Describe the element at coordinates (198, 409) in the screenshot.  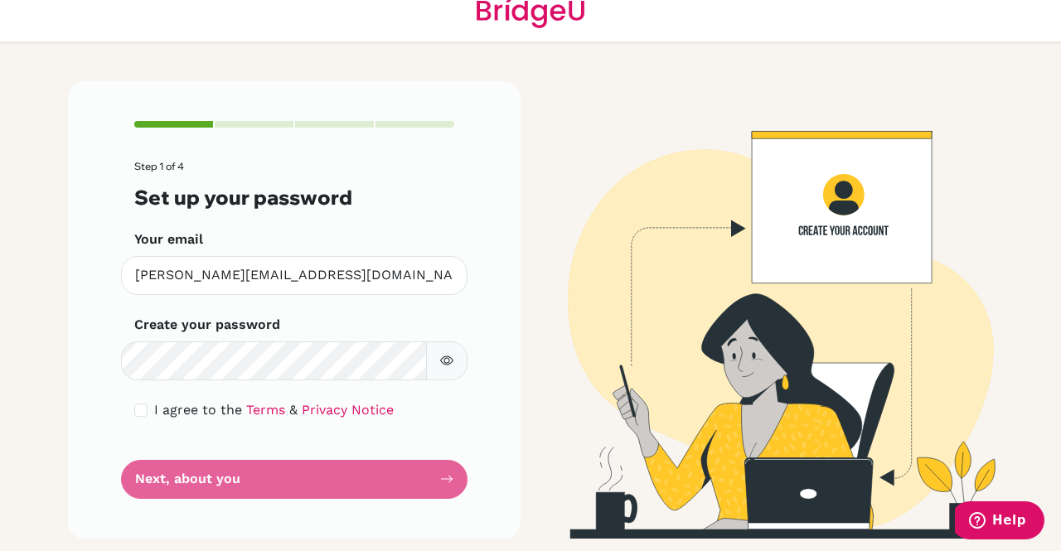
I see `span: I agree to the` at that location.